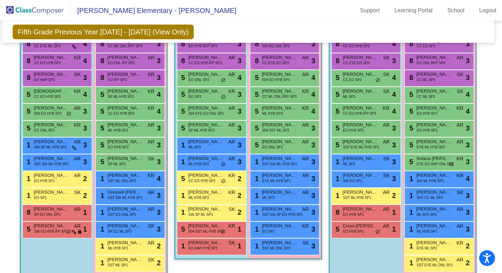 The image size is (502, 273). I want to click on span: ML HYB SP3, so click(272, 113).